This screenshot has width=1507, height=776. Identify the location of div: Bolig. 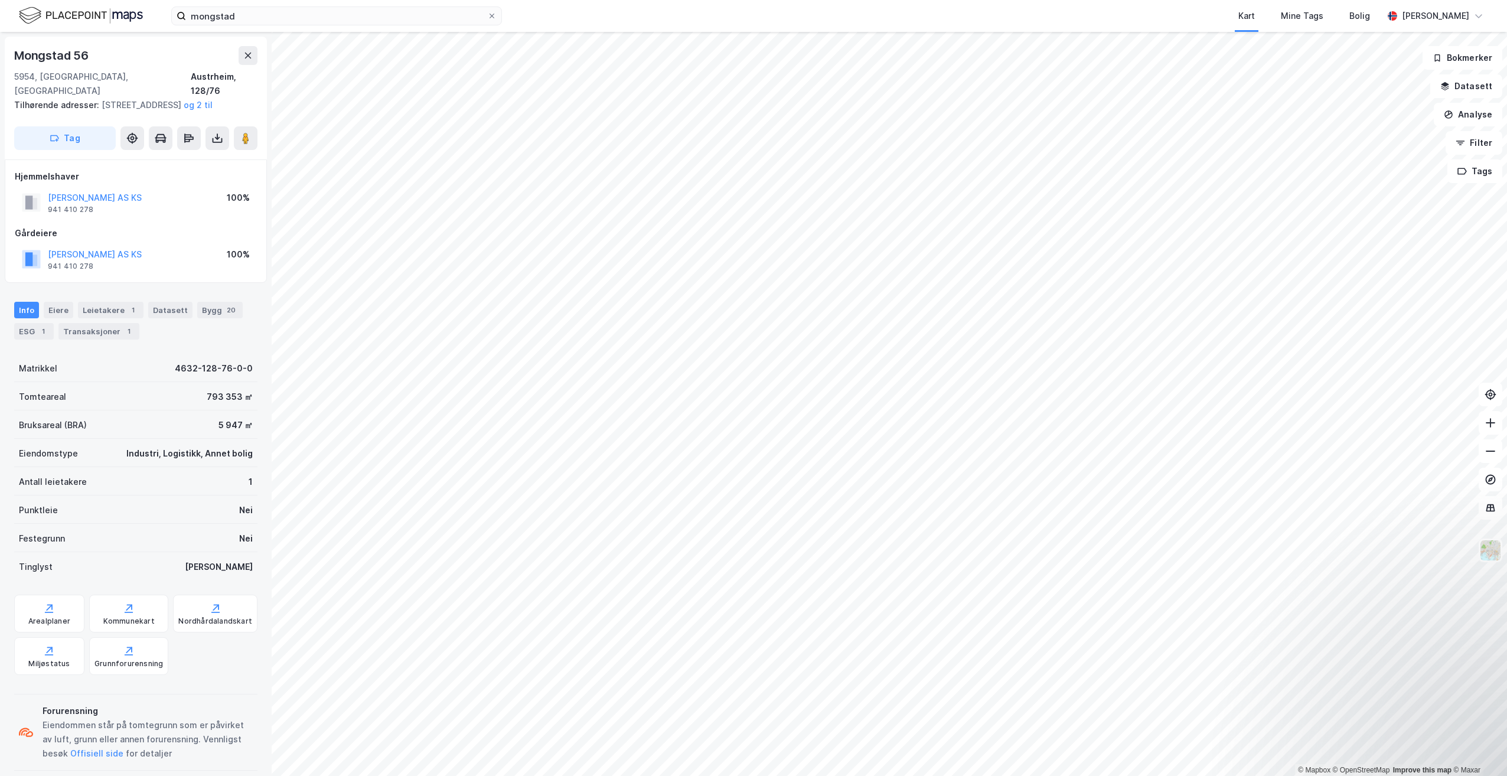
(1360, 16).